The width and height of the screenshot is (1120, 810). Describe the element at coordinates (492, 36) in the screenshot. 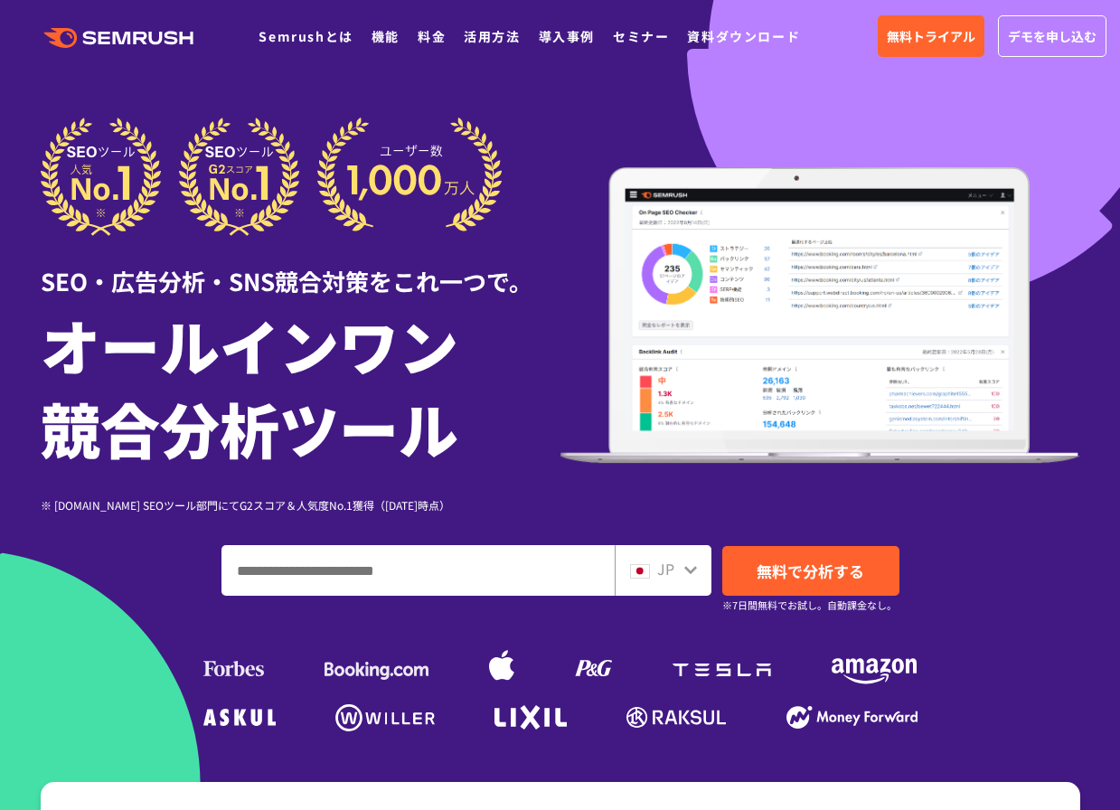

I see `a: 活用方法` at that location.